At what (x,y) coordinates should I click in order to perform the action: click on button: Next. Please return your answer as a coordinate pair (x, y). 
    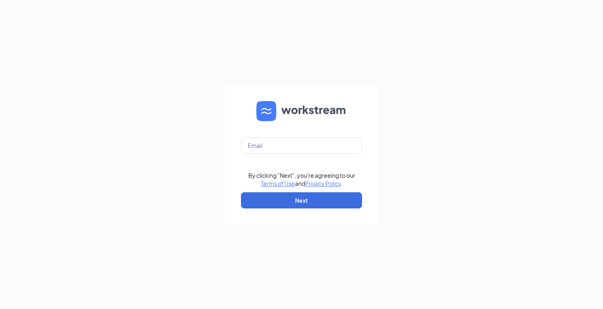
    Looking at the image, I should click on (302, 200).